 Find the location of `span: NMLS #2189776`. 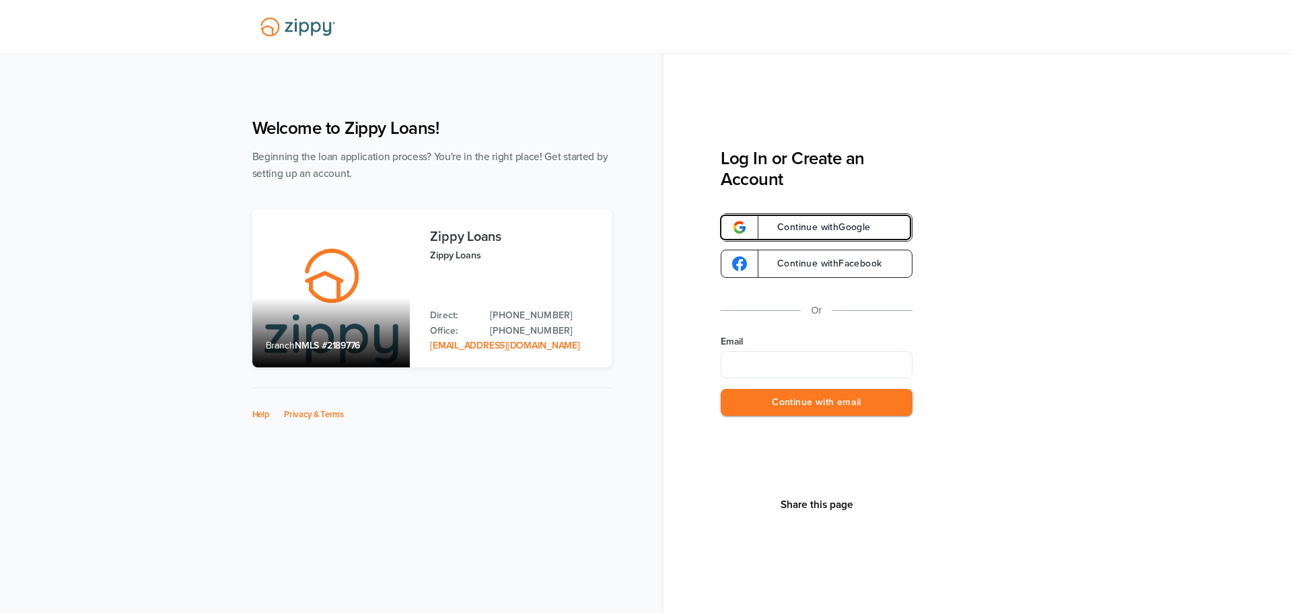

span: NMLS #2189776 is located at coordinates (327, 345).